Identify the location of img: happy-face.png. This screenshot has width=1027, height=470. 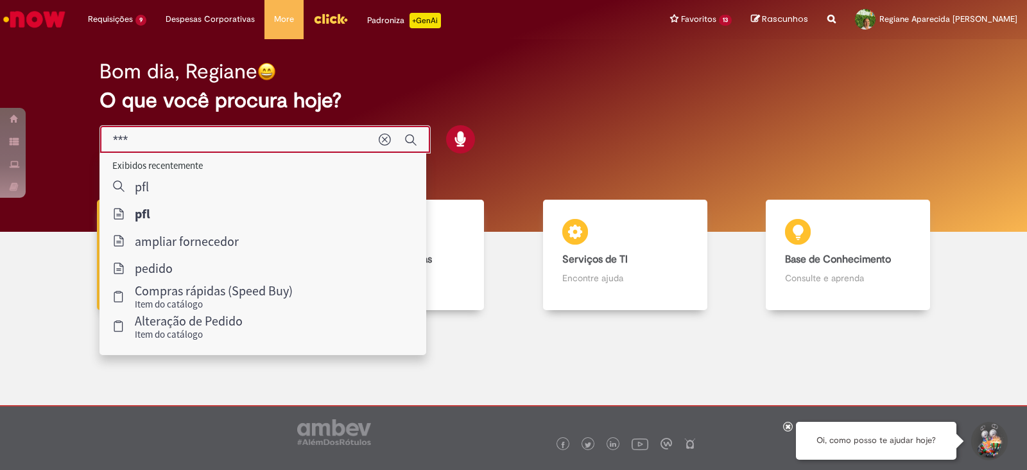
(266, 71).